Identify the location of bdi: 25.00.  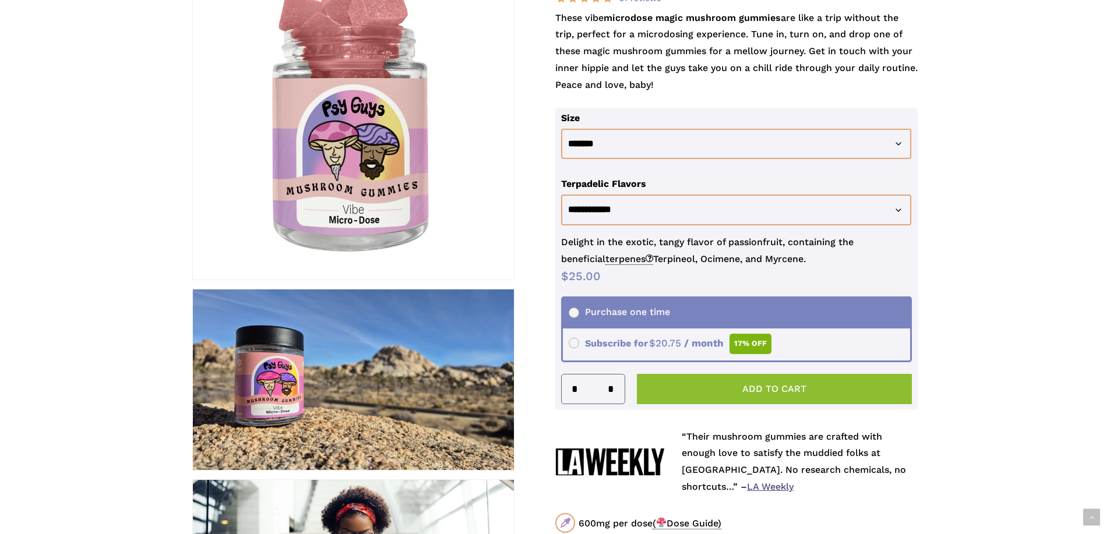
(581, 276).